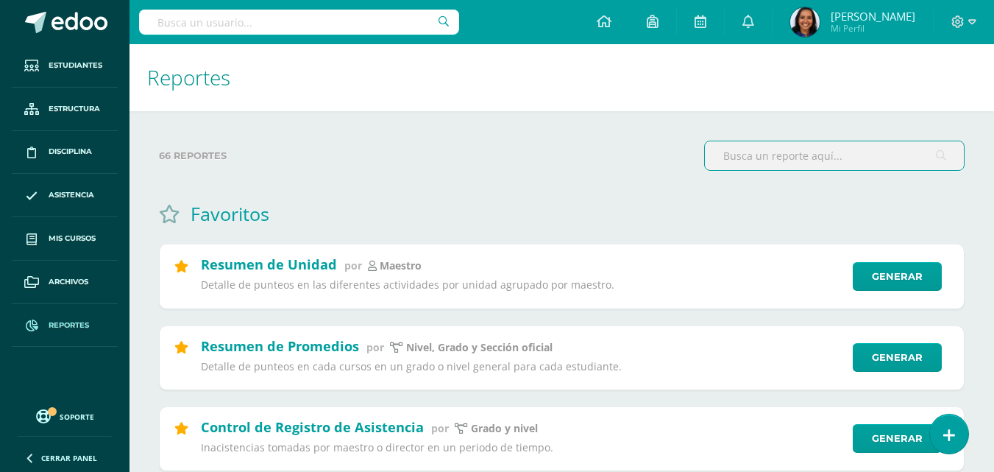 The height and width of the screenshot is (472, 994). Describe the element at coordinates (522, 447) in the screenshot. I see `p: Inacistencias tomadas por maestro o director en un periodo de tiempo.` at that location.